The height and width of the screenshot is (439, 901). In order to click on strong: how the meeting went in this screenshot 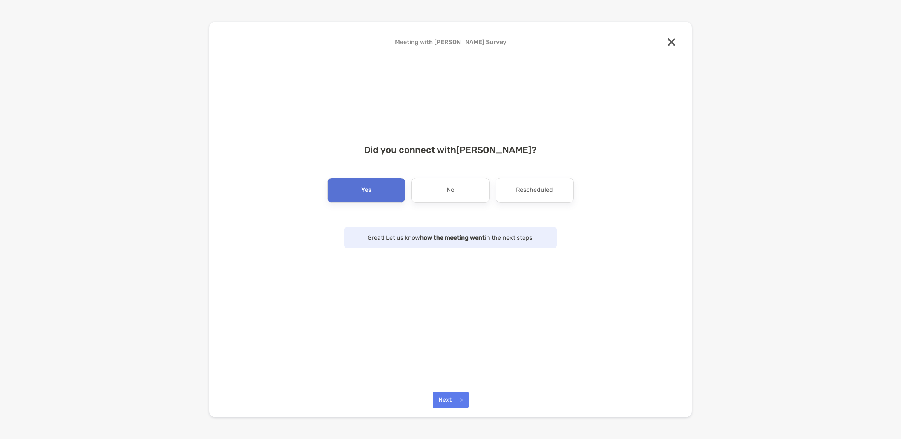, I will do `click(452, 238)`.